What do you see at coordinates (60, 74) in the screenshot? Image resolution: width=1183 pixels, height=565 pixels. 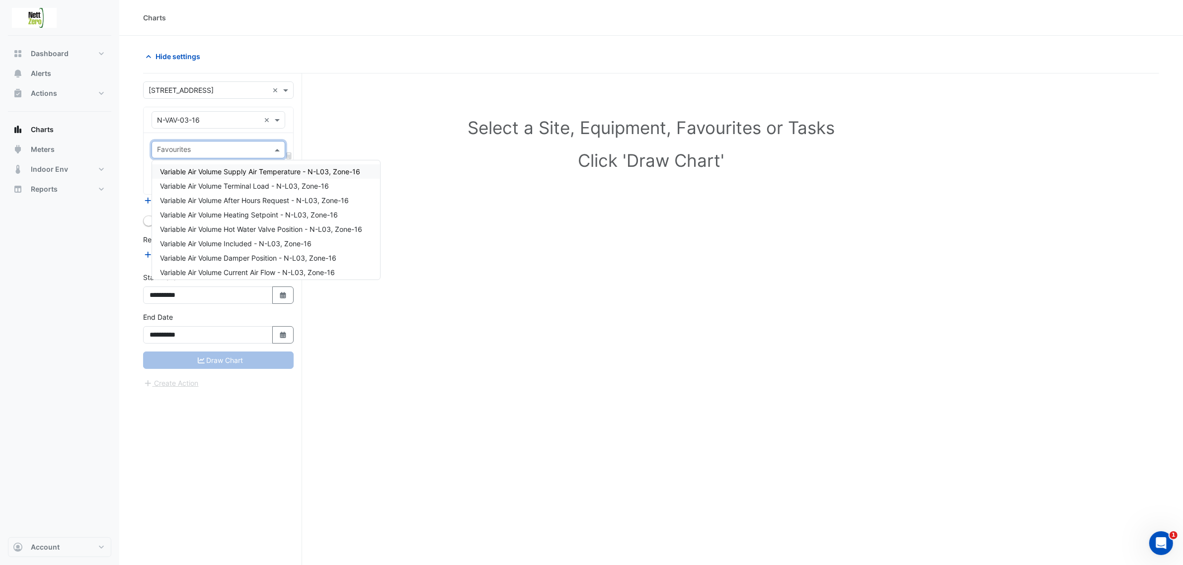 I see `button: Alerts` at bounding box center [60, 74].